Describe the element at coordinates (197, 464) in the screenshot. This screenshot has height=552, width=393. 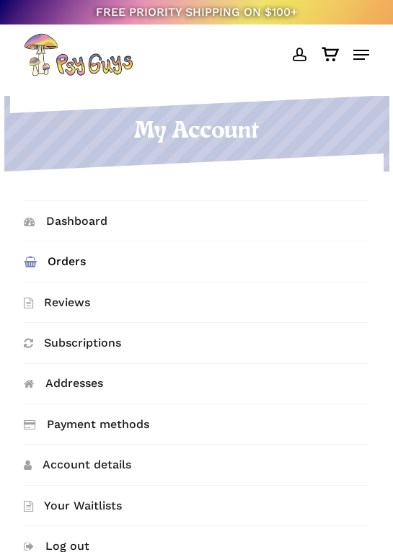
I see `a: Account details` at that location.